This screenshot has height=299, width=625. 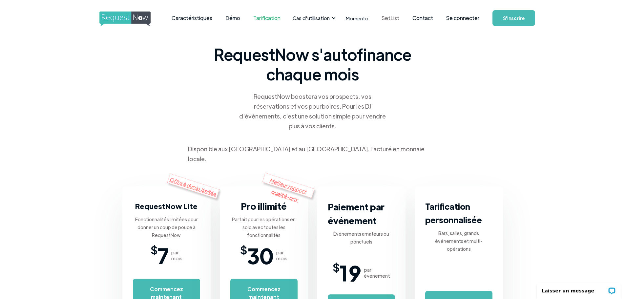 I want to click on button: Ouvrir le widget de chat LiveChat, so click(x=79, y=12).